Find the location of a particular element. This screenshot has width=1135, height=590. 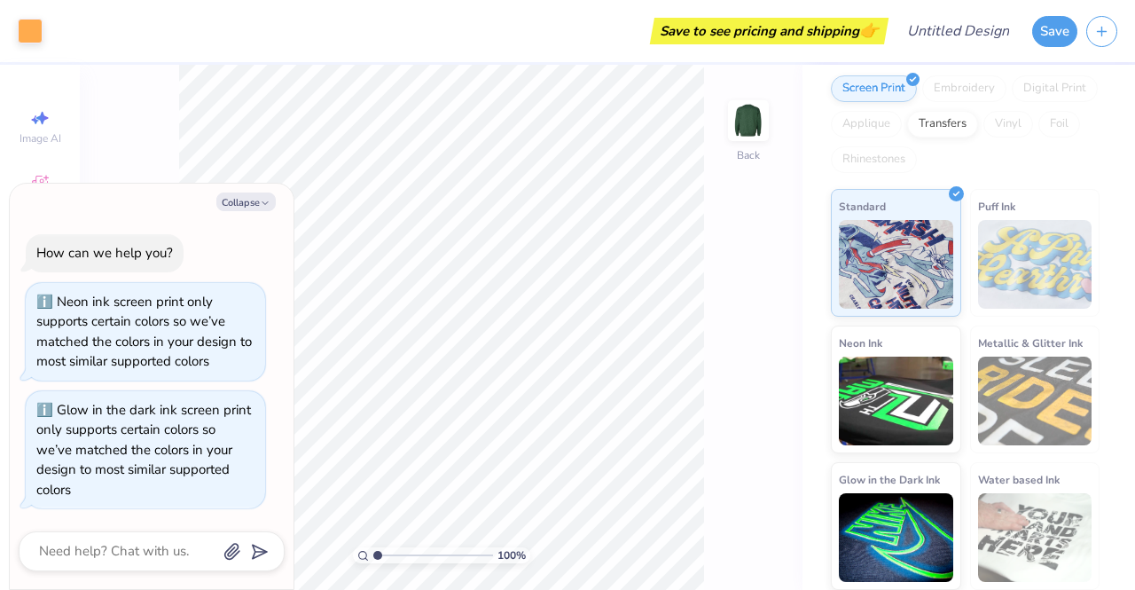

div: Neon ink screen print only supports certain colors so we’ve matched the colors in your design to ... is located at coordinates (144, 332).